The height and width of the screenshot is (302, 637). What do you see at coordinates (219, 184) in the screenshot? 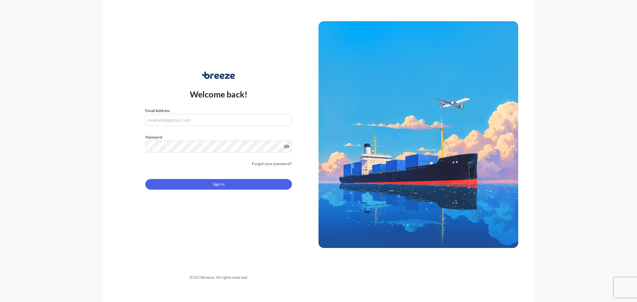
I see `span: Sign In` at bounding box center [219, 184].